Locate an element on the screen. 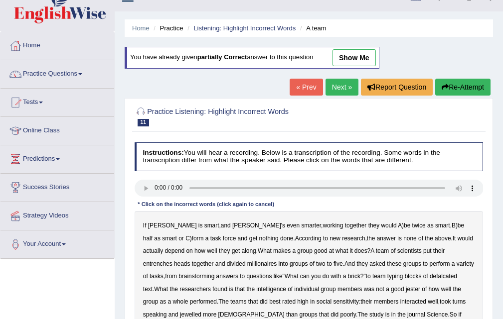 The width and height of the screenshot is (503, 319). b: speaking is located at coordinates (155, 315).